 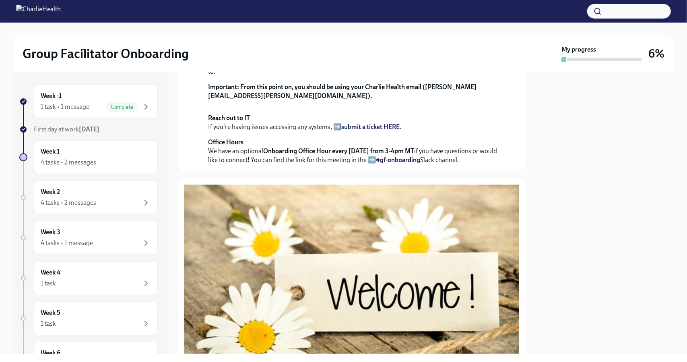 I want to click on strong: submit a ticket HERE, so click(x=370, y=126).